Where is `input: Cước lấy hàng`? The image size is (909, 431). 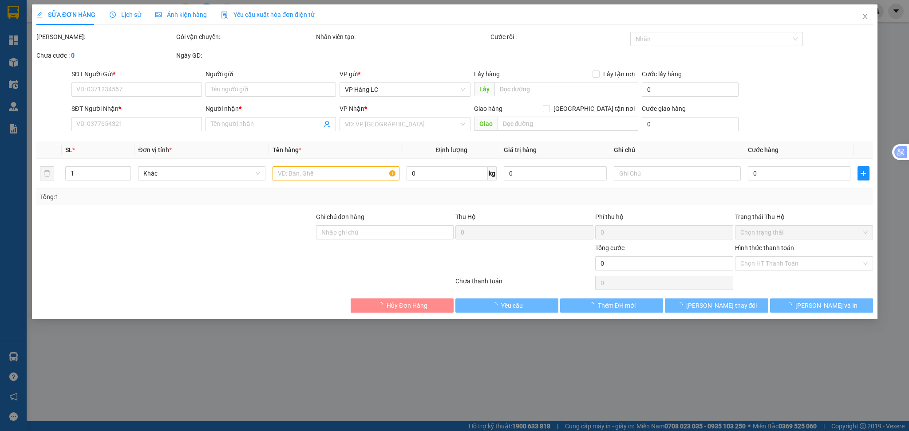
input: Cước lấy hàng is located at coordinates (690, 90).